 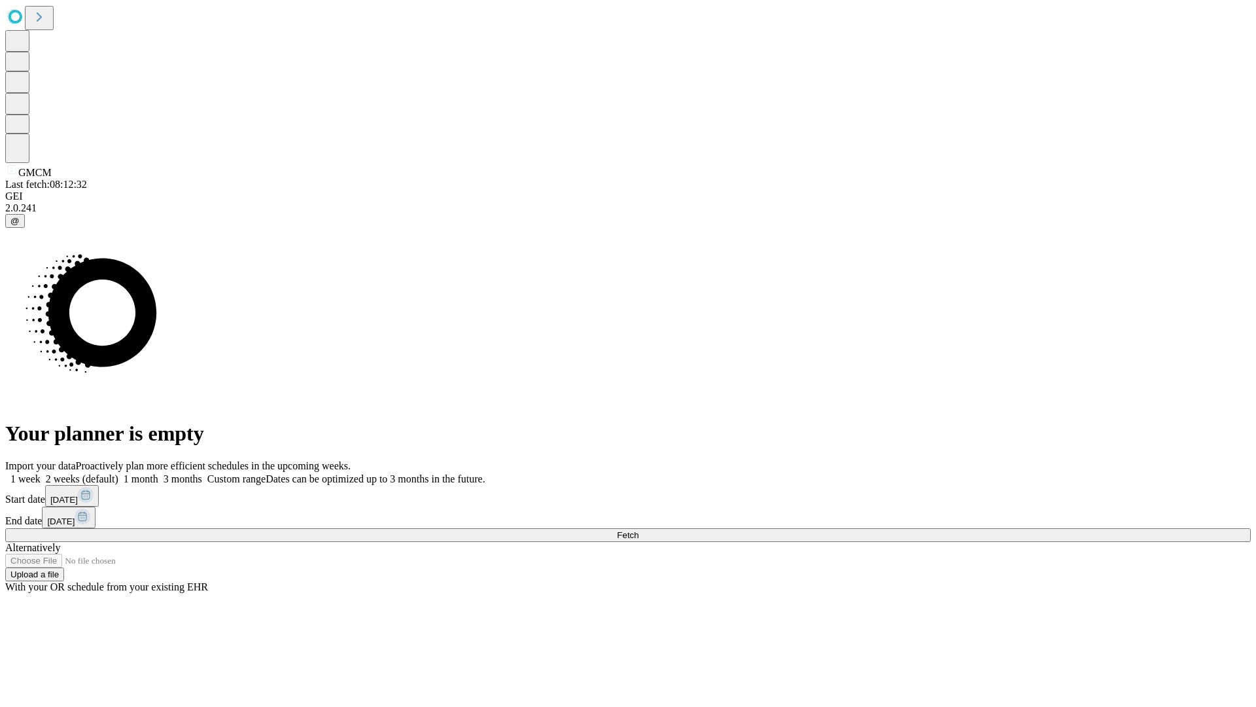 What do you see at coordinates (35, 172) in the screenshot?
I see `span: GMCM` at bounding box center [35, 172].